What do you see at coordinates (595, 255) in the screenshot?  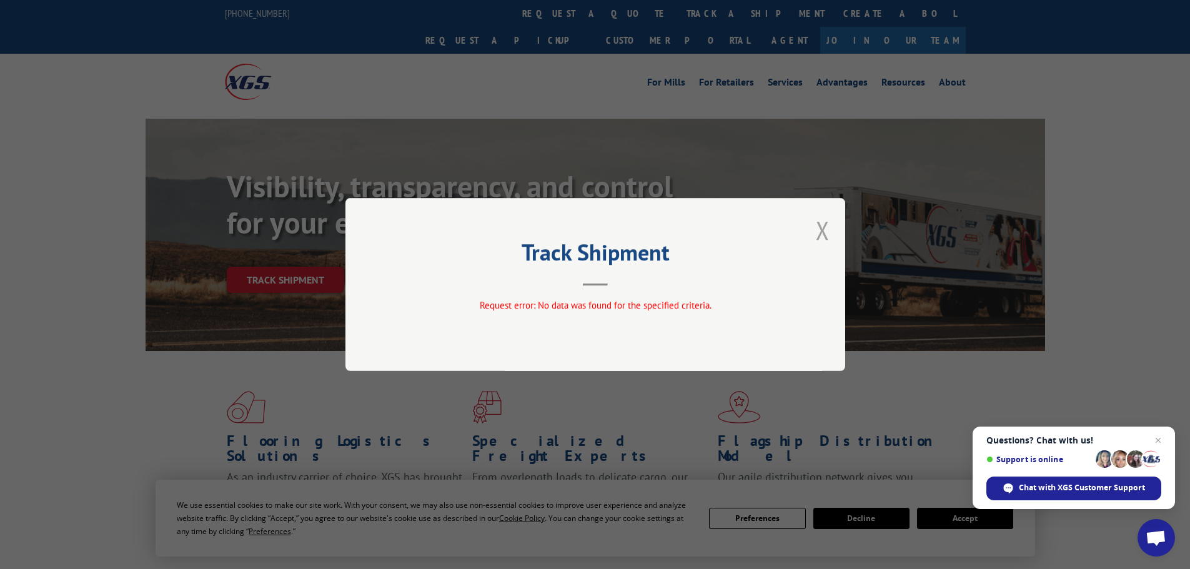 I see `h2: Track Shipment` at bounding box center [595, 255].